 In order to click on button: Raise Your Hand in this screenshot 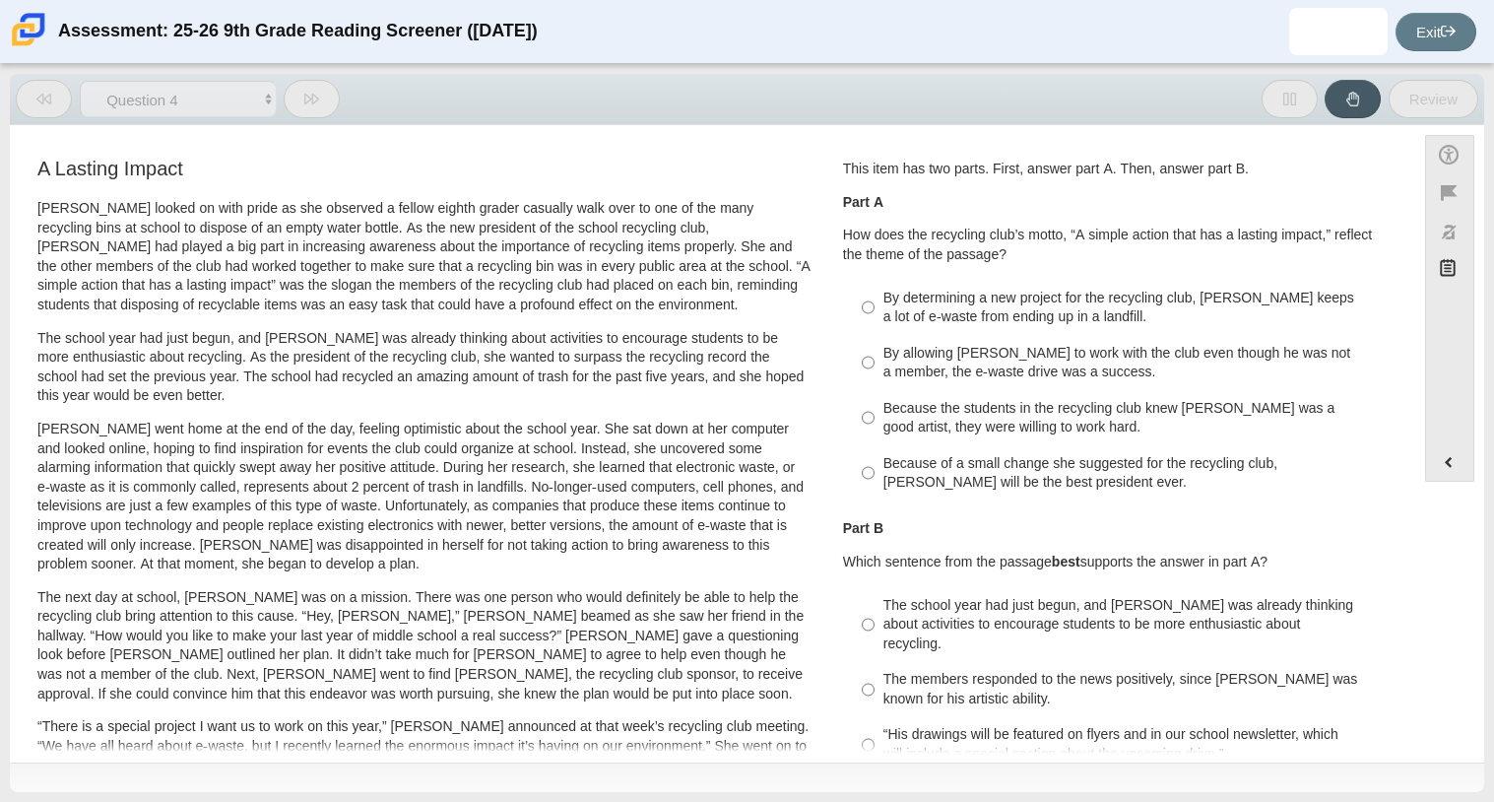, I will do `click(1353, 99)`.